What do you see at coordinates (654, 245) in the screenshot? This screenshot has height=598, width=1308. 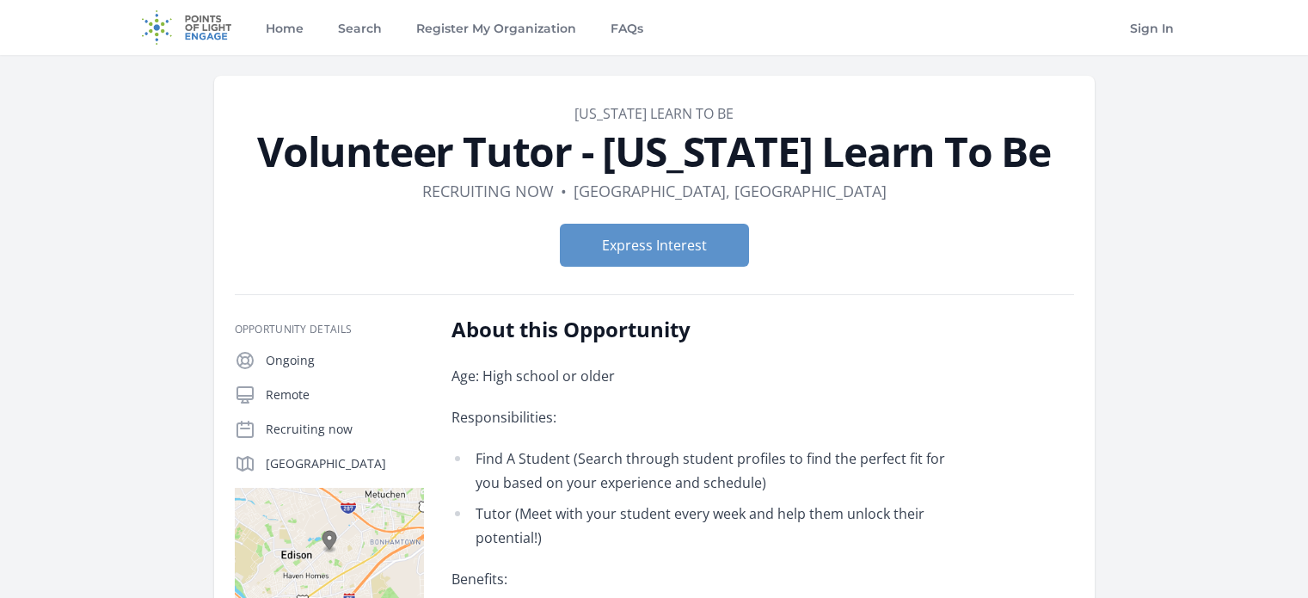 I see `button: Express Interest` at bounding box center [654, 245].